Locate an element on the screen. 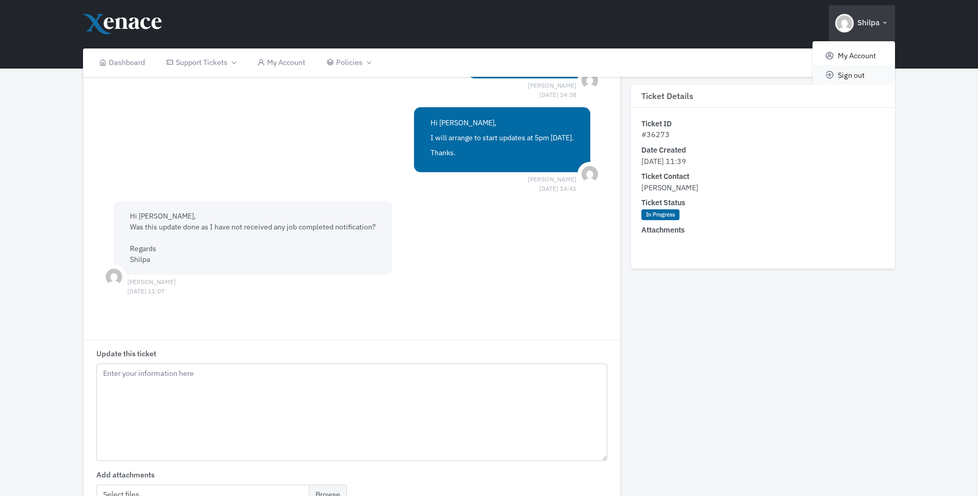 The height and width of the screenshot is (496, 978). img: Header Avatar is located at coordinates (844, 23).